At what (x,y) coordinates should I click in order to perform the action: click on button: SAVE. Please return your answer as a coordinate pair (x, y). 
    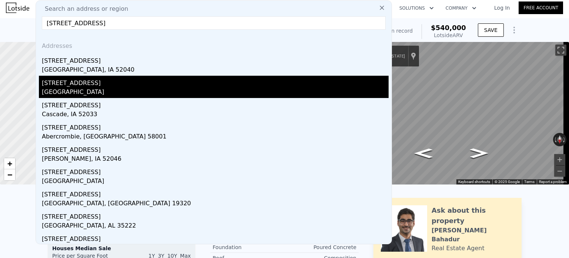
    Looking at the image, I should click on (491, 30).